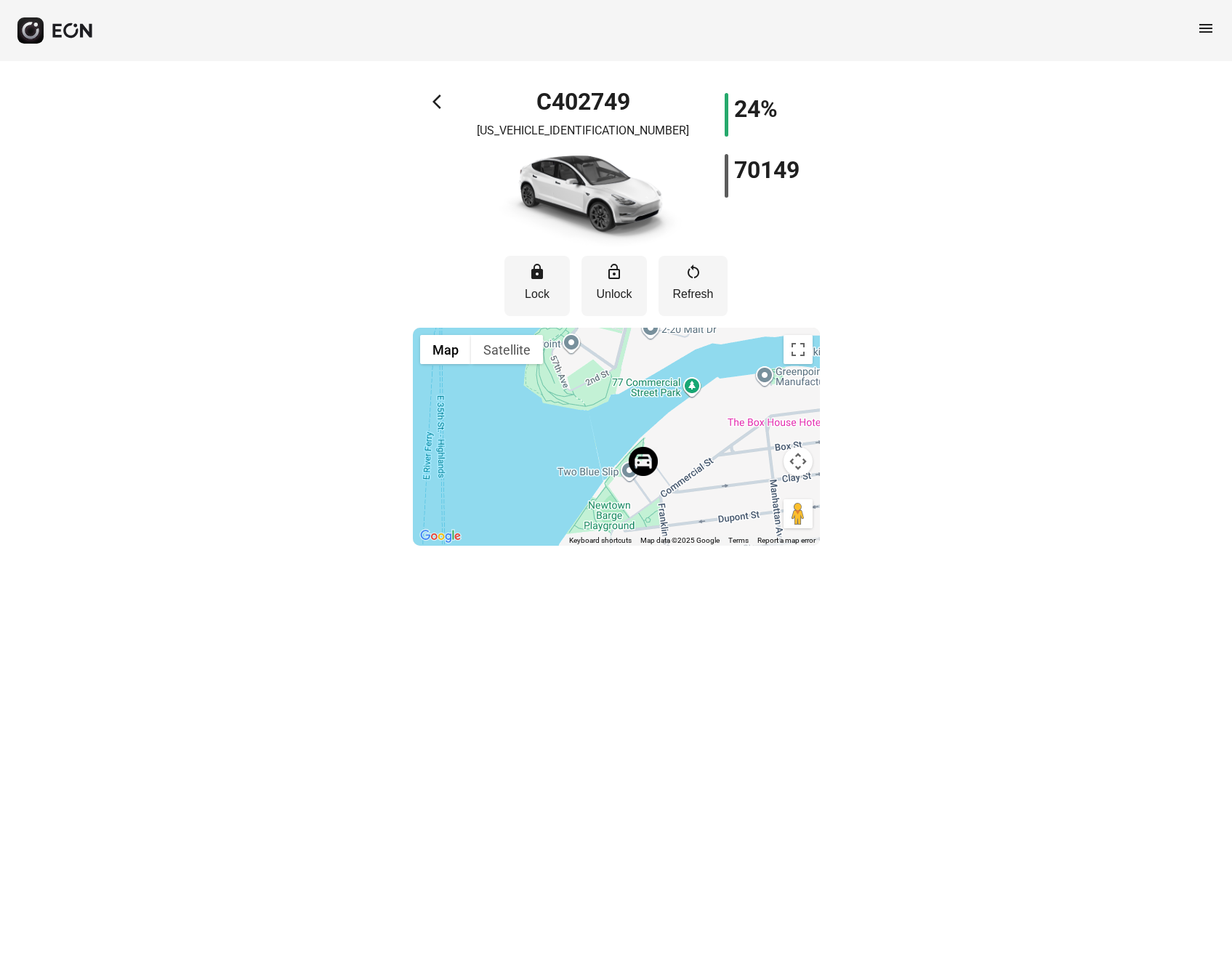 This screenshot has height=965, width=1232. Describe the element at coordinates (583, 196) in the screenshot. I see `img: car` at that location.